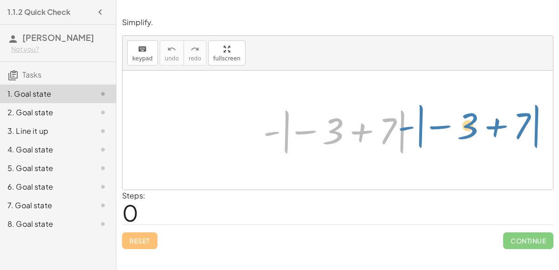 This screenshot has height=270, width=559. I want to click on span: 0, so click(130, 213).